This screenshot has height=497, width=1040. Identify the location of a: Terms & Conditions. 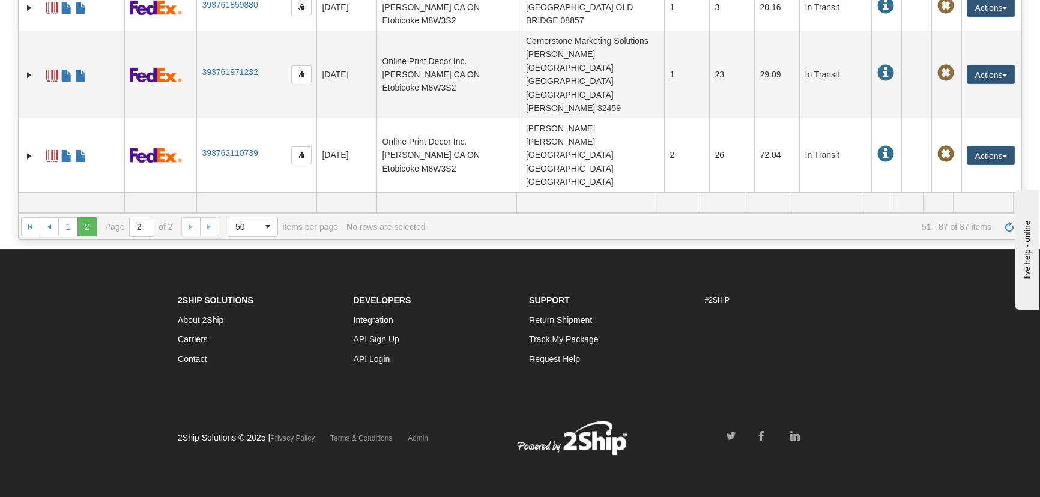
(361, 438).